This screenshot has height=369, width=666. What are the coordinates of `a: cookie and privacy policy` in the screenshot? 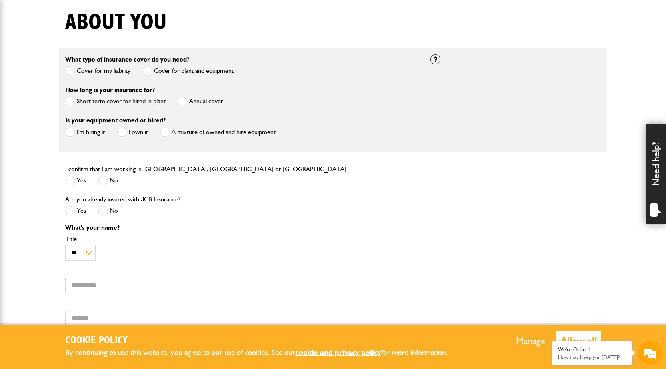 It's located at (338, 352).